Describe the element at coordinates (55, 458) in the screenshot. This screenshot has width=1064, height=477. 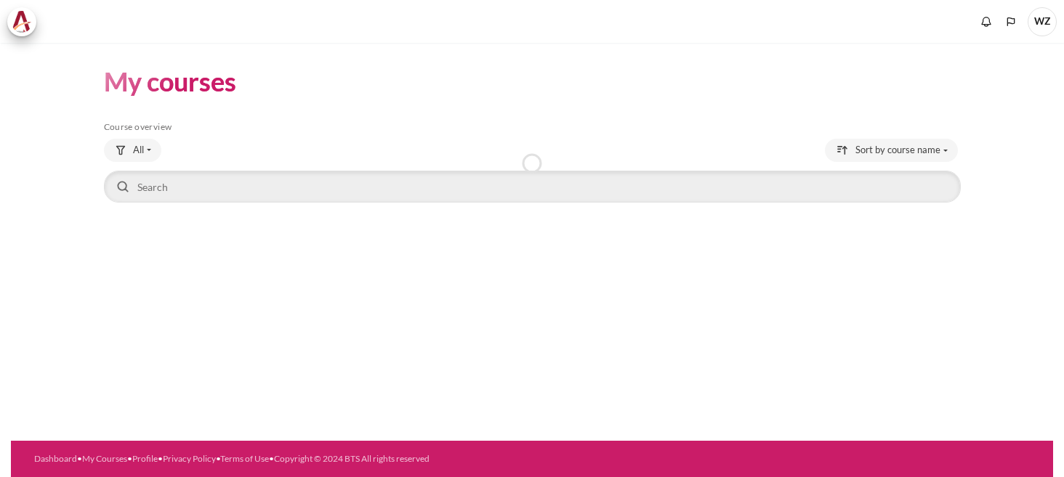
I see `a: Dashboard` at that location.